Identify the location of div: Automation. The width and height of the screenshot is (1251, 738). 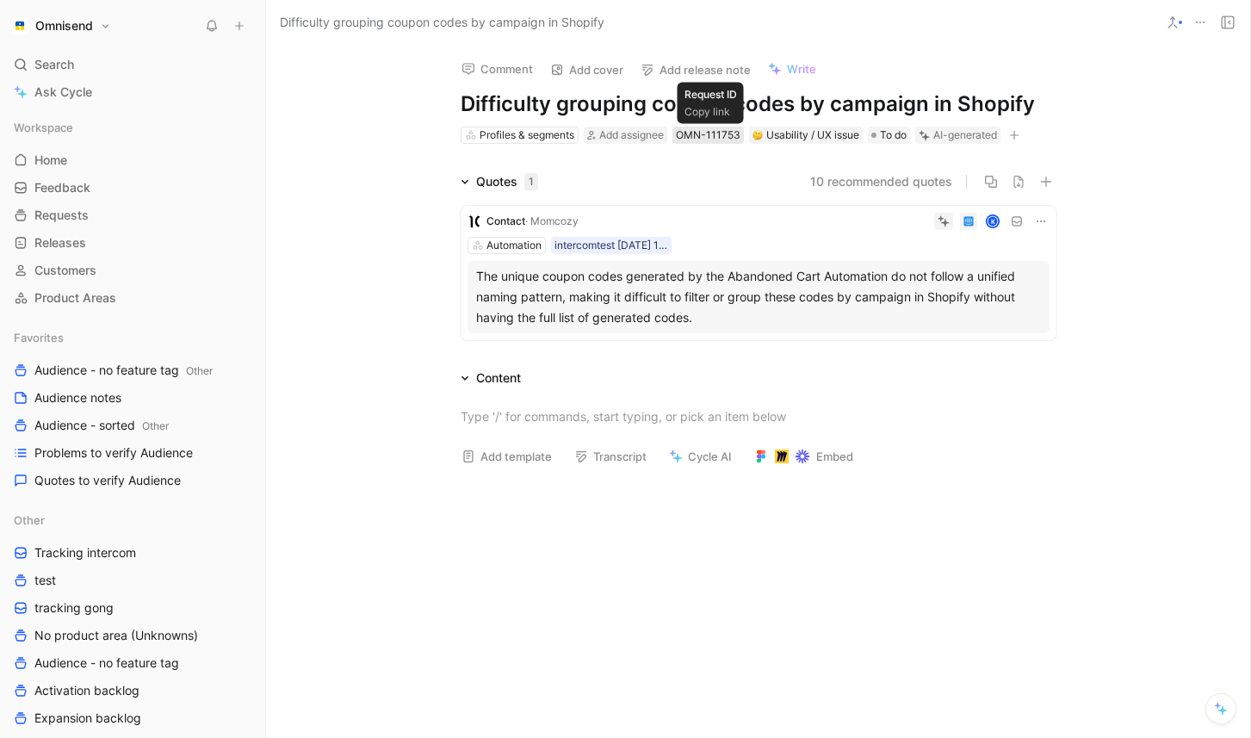
(514, 245).